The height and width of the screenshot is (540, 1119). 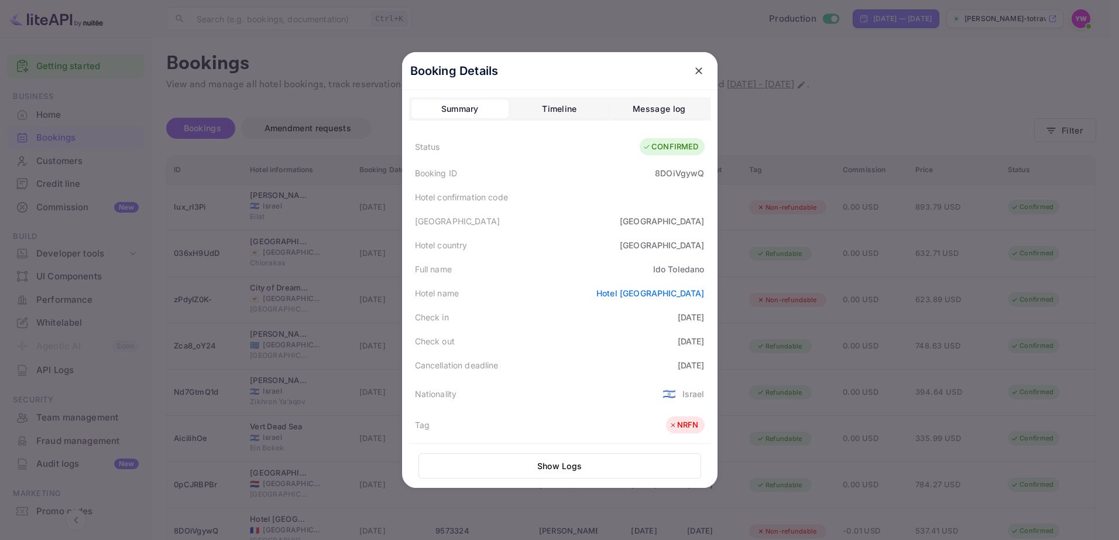 What do you see at coordinates (679, 269) in the screenshot?
I see `div: Ido Toledano` at bounding box center [679, 269].